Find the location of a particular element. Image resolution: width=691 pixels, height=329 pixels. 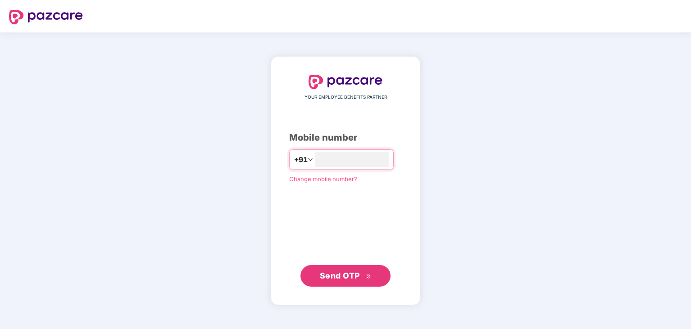

span: double-right is located at coordinates (369, 276).